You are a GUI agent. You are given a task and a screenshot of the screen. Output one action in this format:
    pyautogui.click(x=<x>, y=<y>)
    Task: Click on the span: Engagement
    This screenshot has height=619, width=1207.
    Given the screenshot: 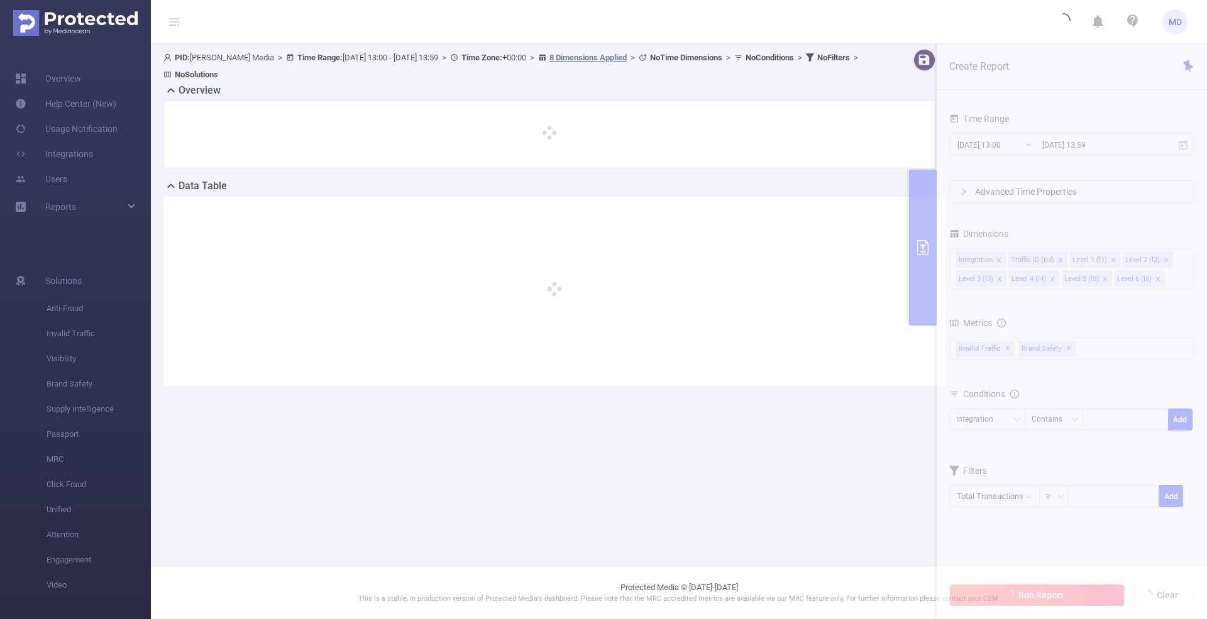 What is the action you would take?
    pyautogui.click(x=99, y=560)
    